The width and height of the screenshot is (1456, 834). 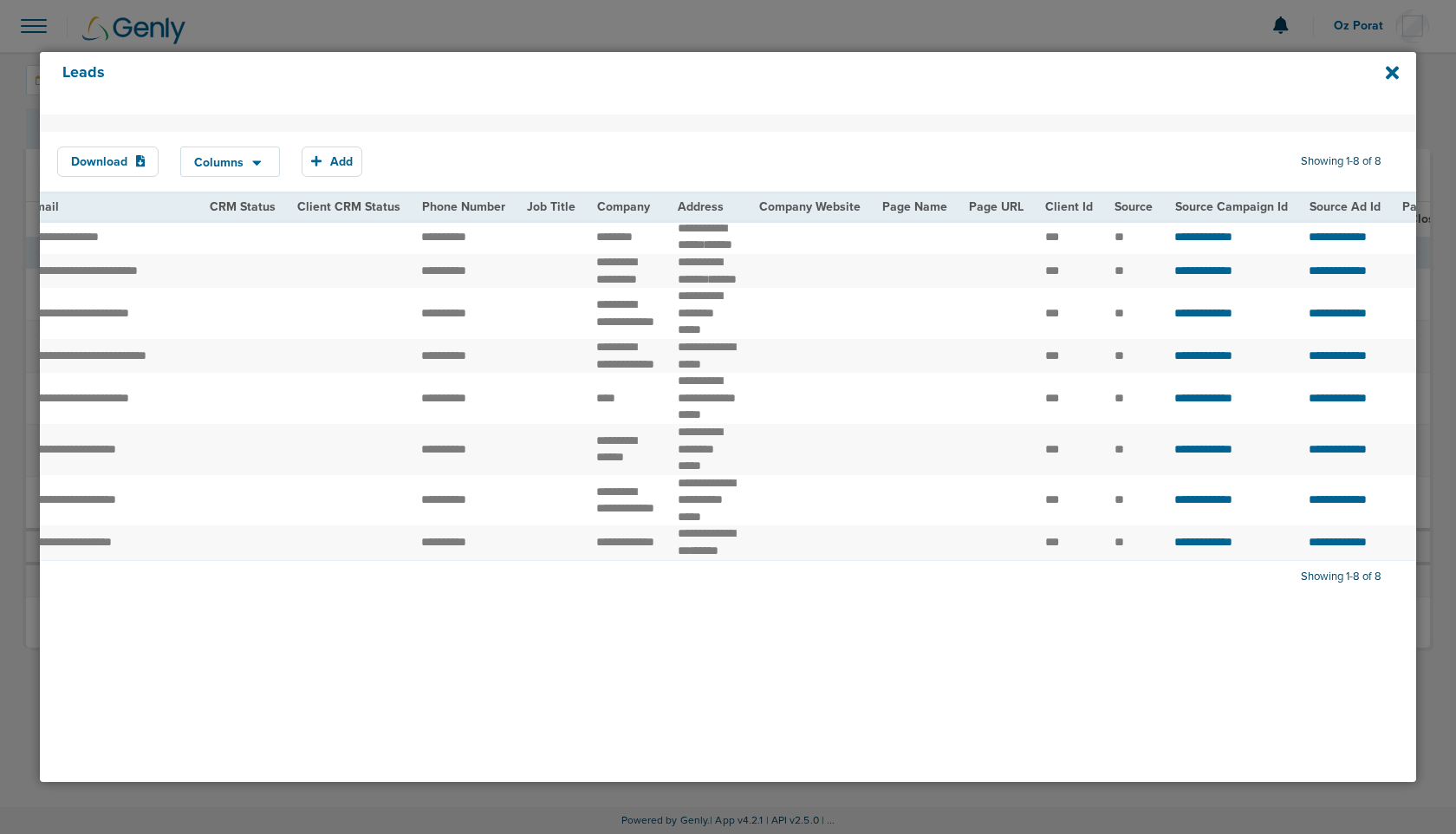 I want to click on span: E-mail, so click(x=42, y=207).